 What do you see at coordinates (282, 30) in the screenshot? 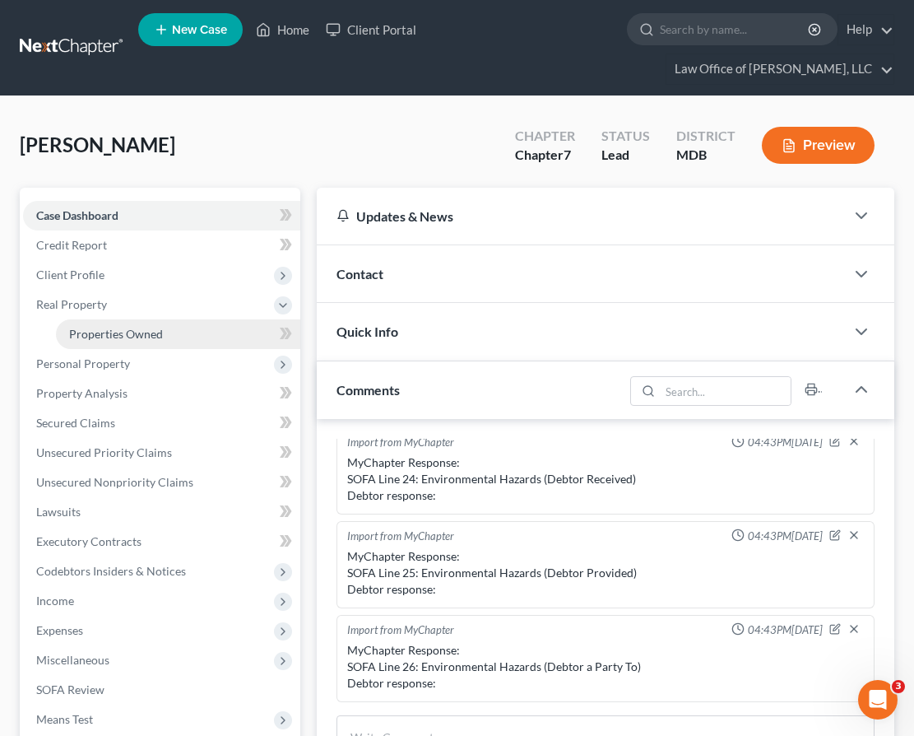
I see `a: Home` at bounding box center [282, 30].